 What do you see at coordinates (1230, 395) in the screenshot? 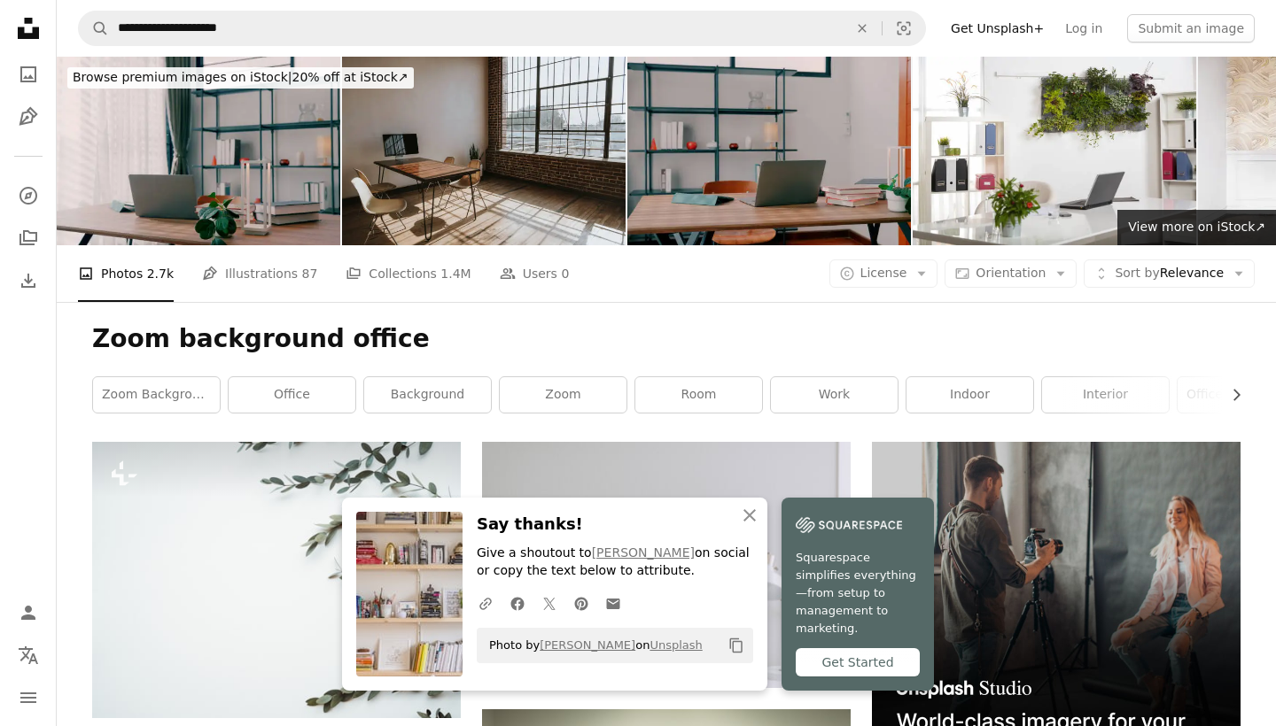
I see `button: scroll list to the right` at bounding box center [1230, 395].